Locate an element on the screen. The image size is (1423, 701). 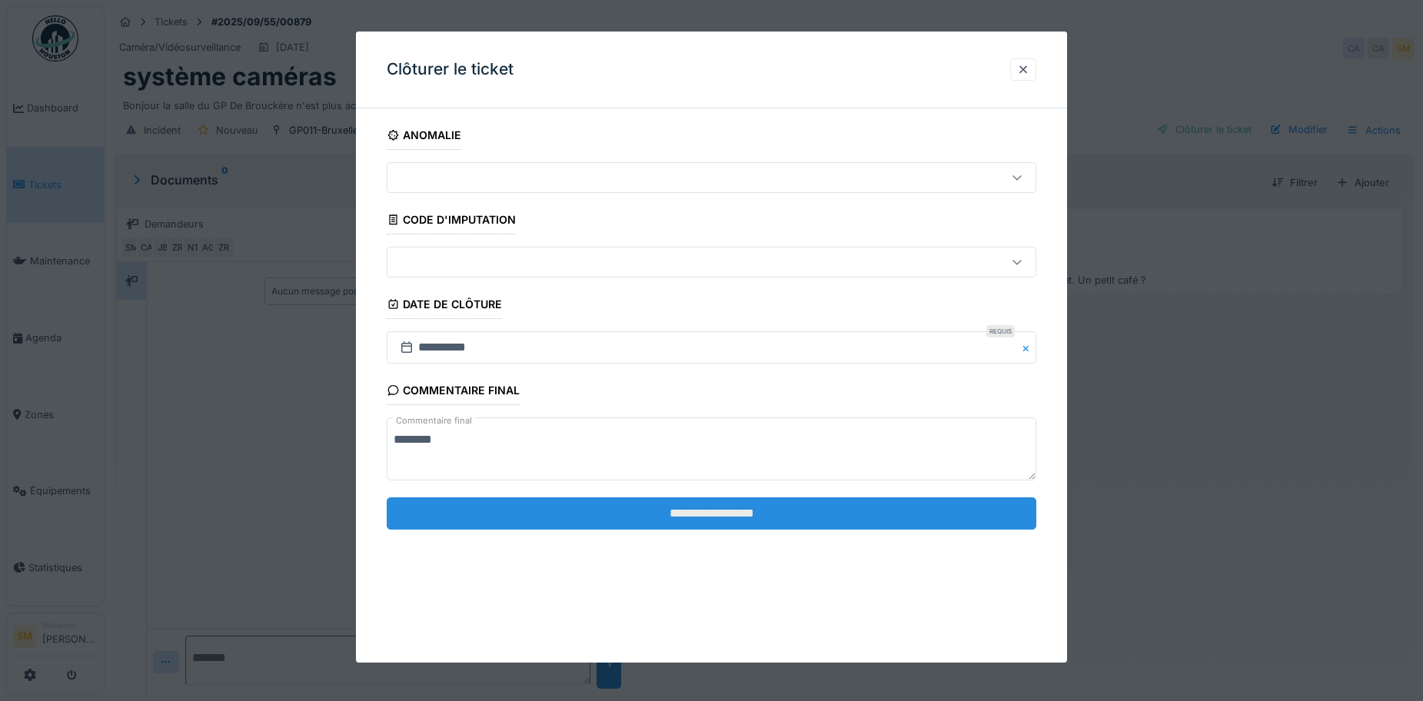
div: Anomalie is located at coordinates (424, 137).